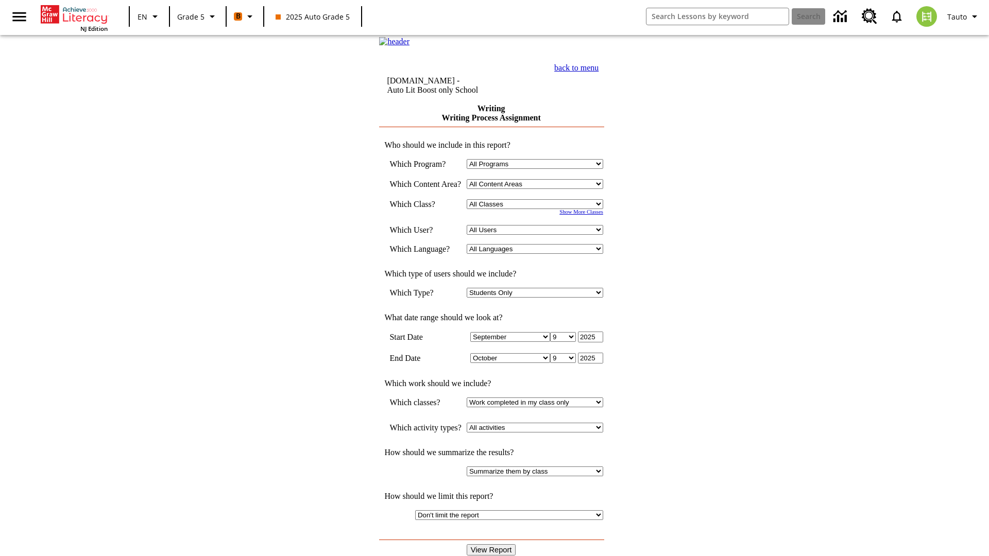  I want to click on img: avatar image, so click(927, 16).